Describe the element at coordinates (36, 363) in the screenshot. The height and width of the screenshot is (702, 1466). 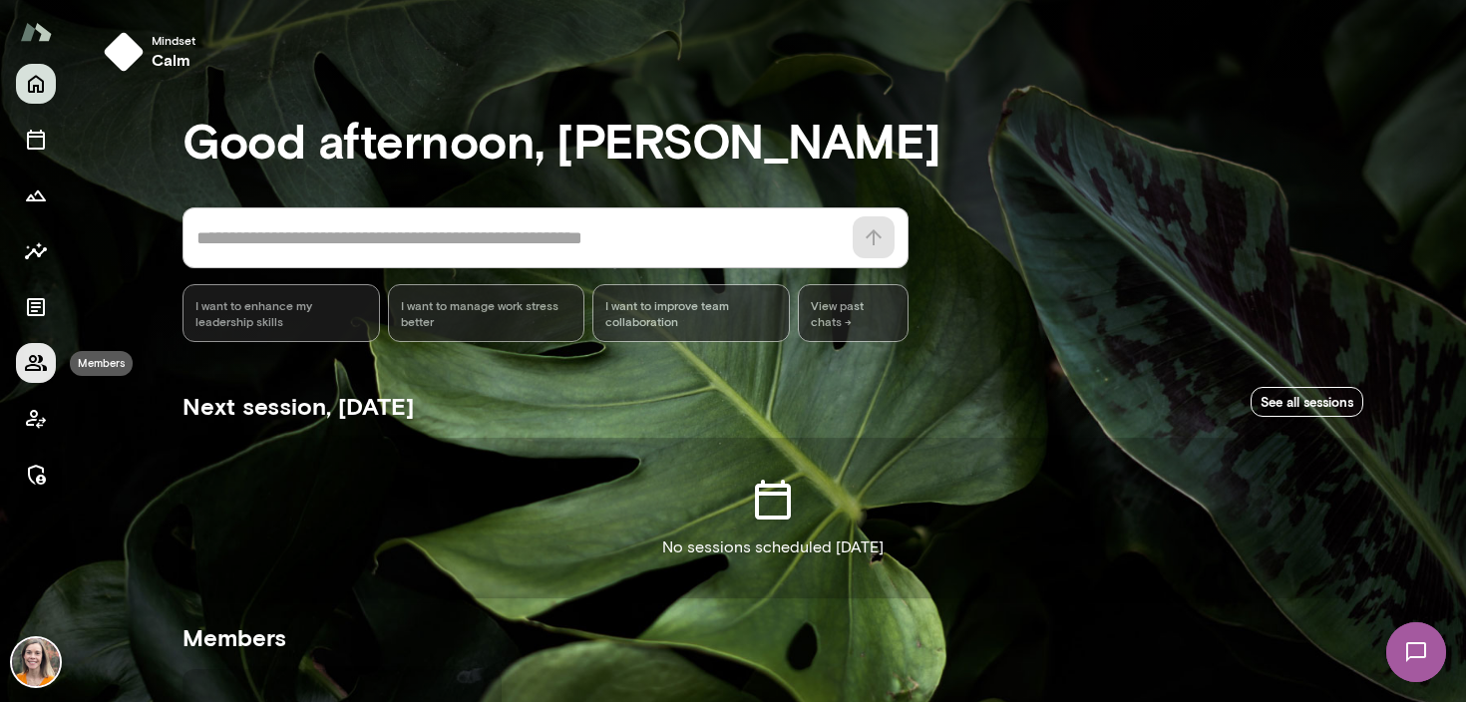
I see `button: Members` at that location.